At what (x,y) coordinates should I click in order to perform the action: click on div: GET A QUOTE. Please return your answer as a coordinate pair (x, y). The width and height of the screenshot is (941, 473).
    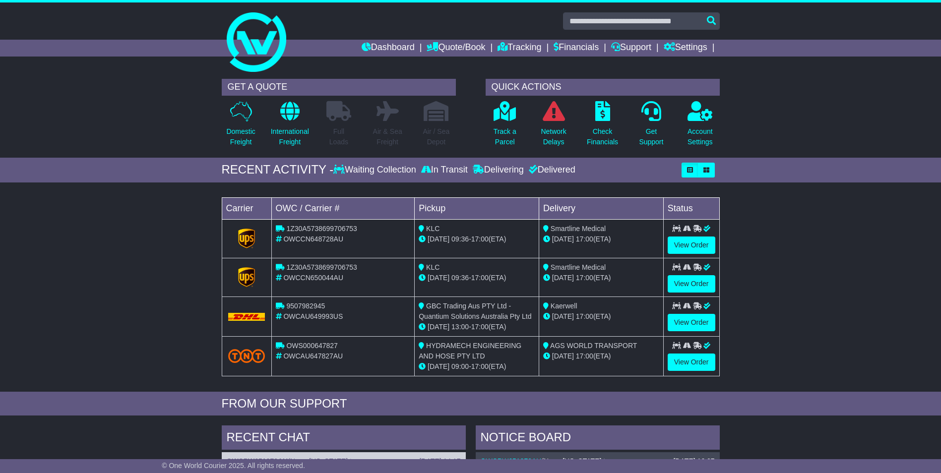
    Looking at the image, I should click on (339, 87).